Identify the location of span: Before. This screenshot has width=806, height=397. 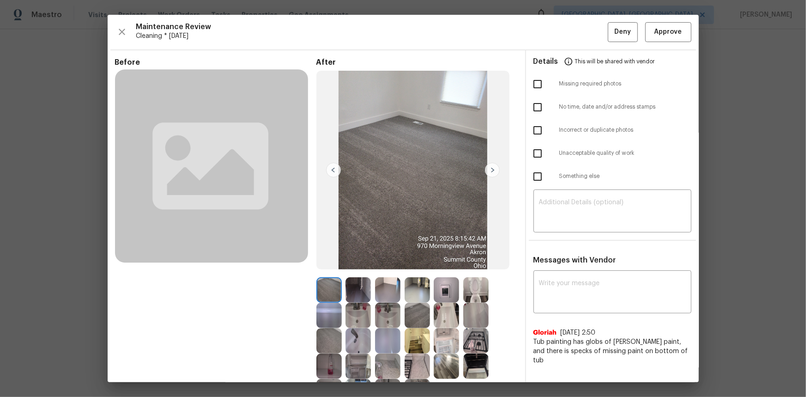
(216, 62).